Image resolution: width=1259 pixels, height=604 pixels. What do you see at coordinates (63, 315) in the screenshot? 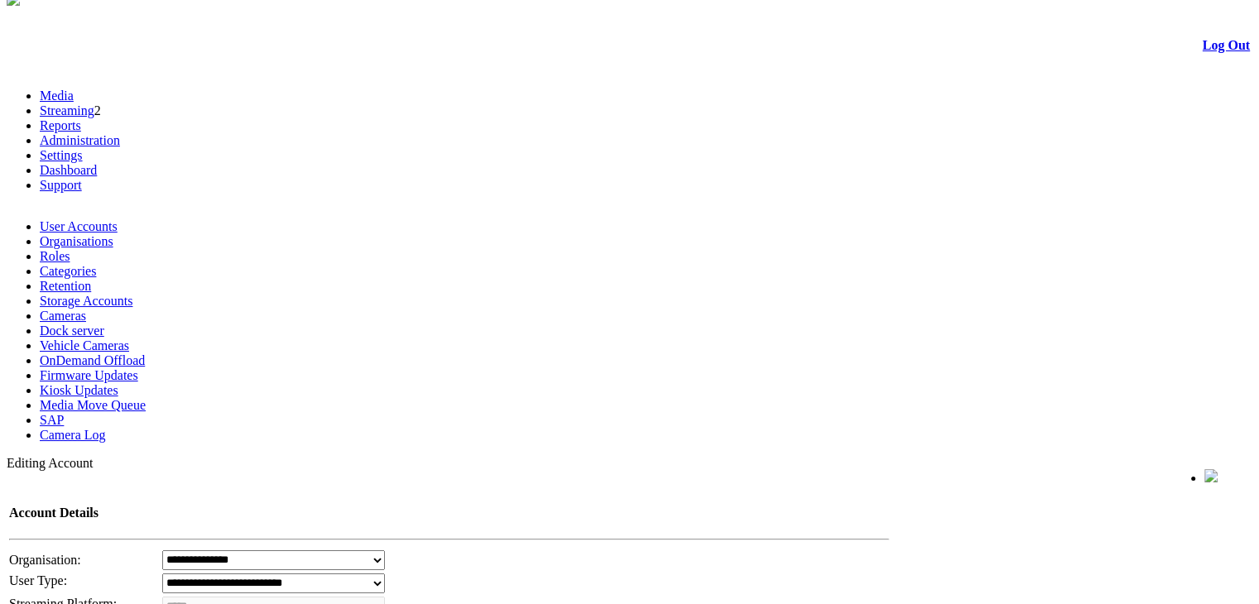
I see `a: Cameras` at bounding box center [63, 315].